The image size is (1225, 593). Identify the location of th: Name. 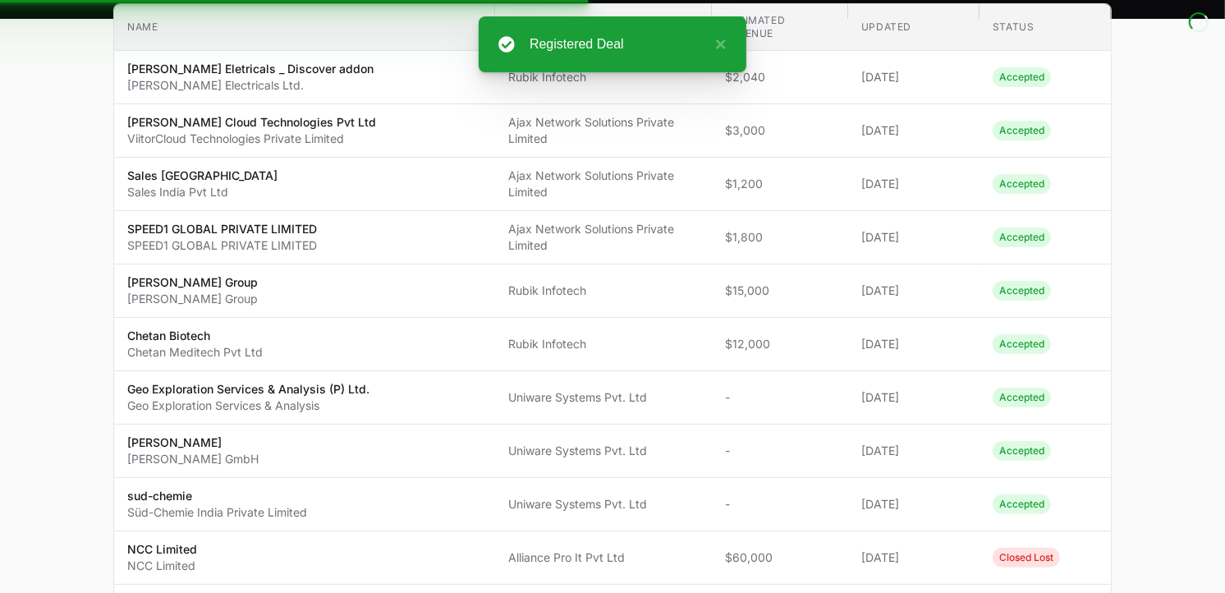
(305, 27).